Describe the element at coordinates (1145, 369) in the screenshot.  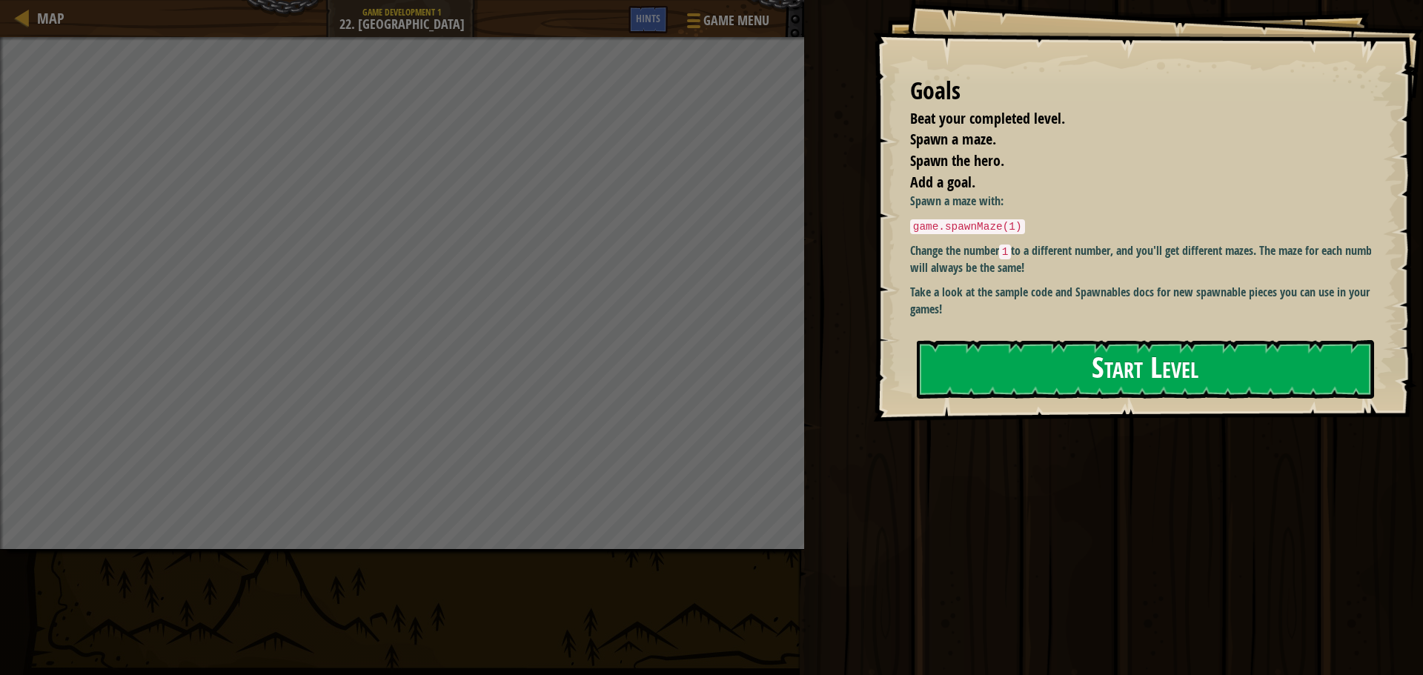
I see `button: Start Level` at that location.